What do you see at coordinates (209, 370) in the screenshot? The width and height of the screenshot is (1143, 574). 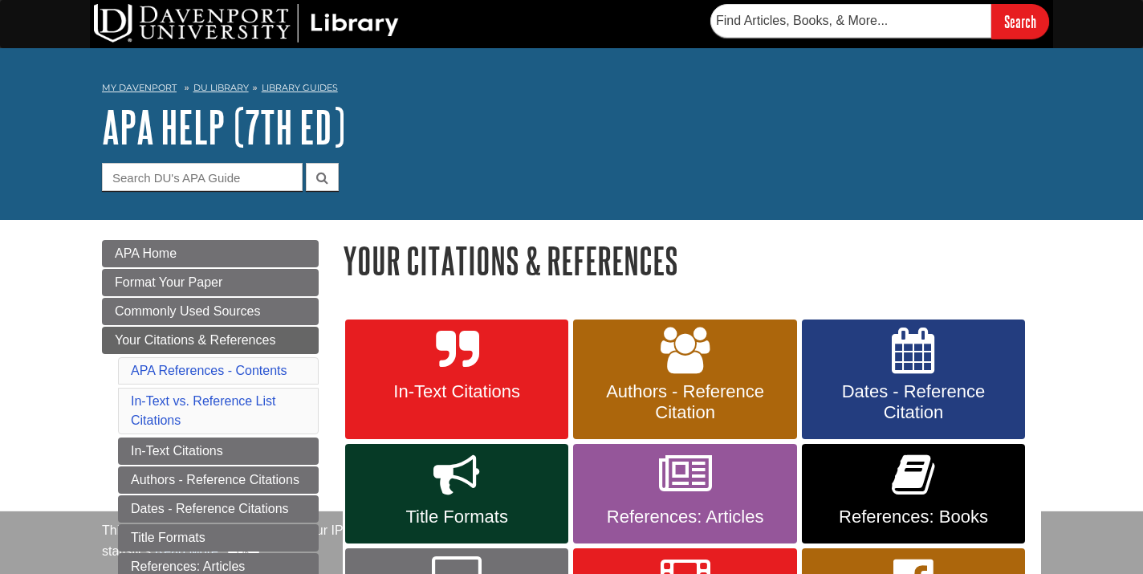 I see `a: APA References - Contents` at bounding box center [209, 370].